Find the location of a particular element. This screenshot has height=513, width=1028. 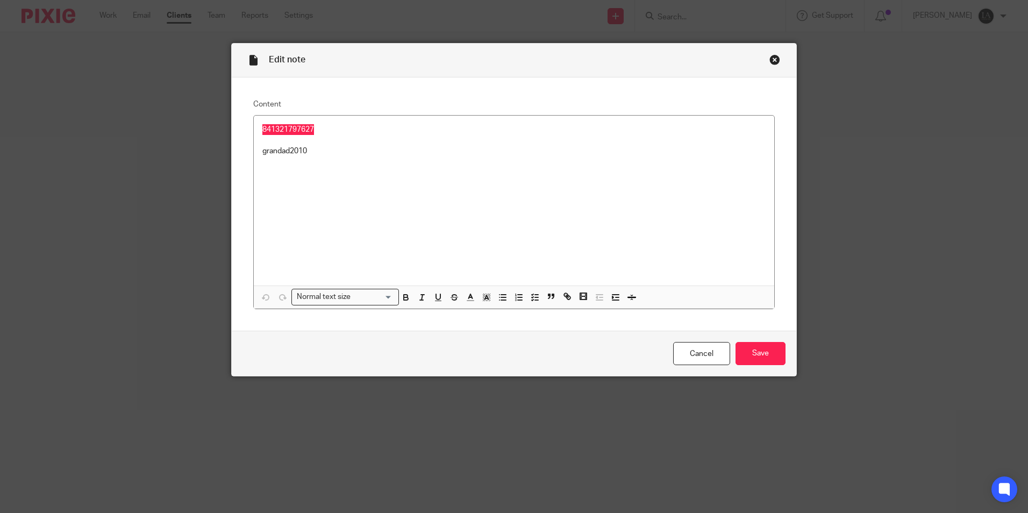

div: Close this dialog window is located at coordinates (775, 60).